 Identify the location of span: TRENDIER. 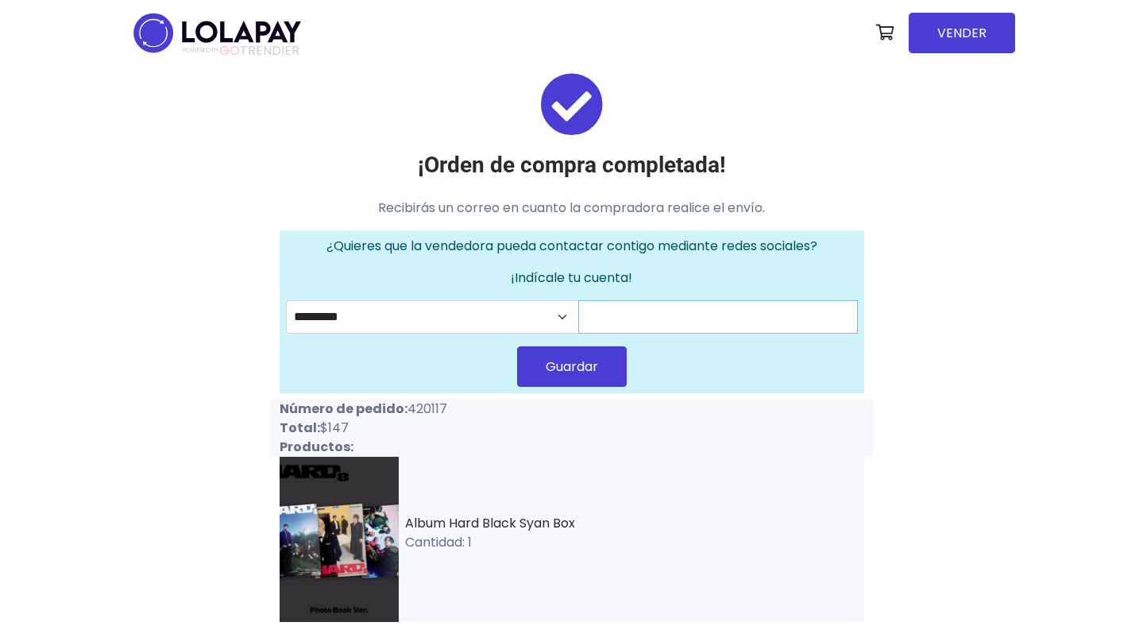
(241, 51).